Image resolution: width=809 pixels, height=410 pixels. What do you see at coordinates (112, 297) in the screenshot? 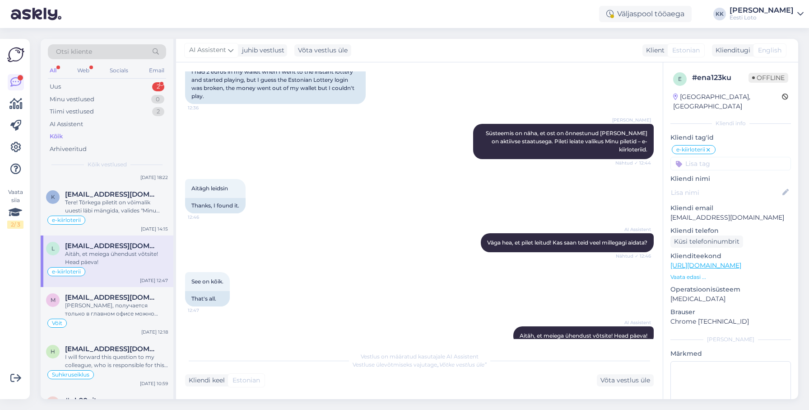
I see `span: move90@mail.ru` at bounding box center [112, 297].